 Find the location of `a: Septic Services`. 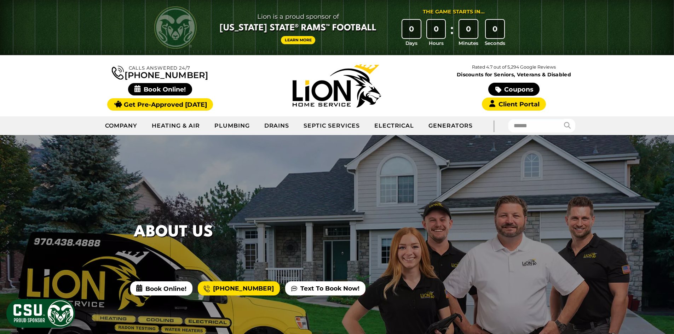

a: Septic Services is located at coordinates (331, 126).